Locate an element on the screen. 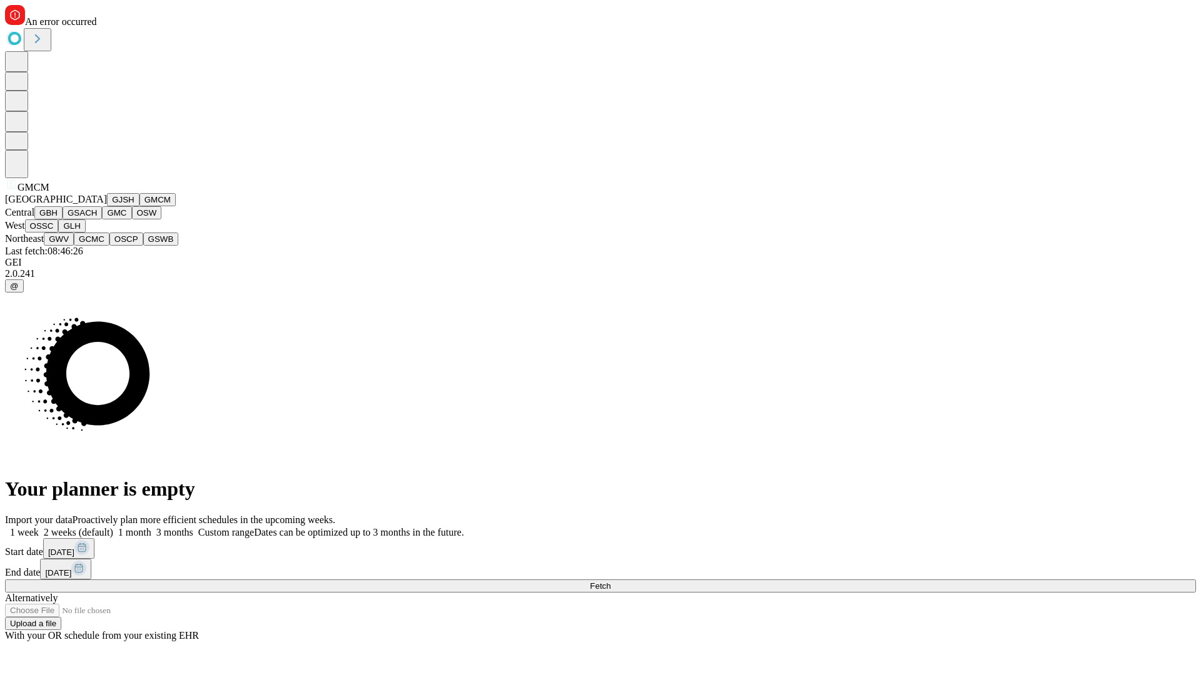  span: Central is located at coordinates (19, 212).